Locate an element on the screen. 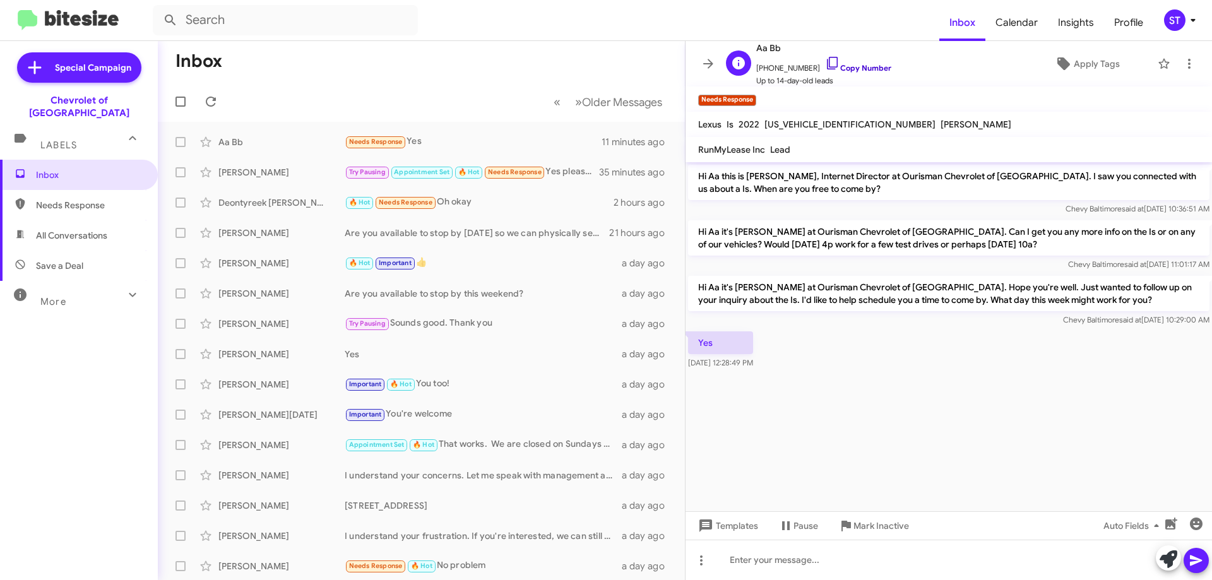  div: Oh okay is located at coordinates (479, 202).